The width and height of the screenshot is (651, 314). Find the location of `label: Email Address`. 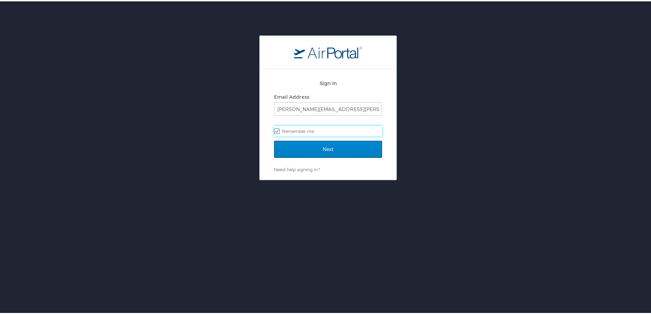

label: Email Address is located at coordinates (291, 95).